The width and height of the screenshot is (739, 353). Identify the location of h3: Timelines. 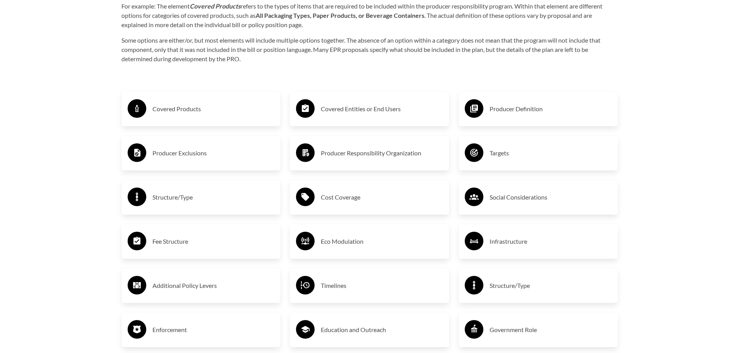
(382, 286).